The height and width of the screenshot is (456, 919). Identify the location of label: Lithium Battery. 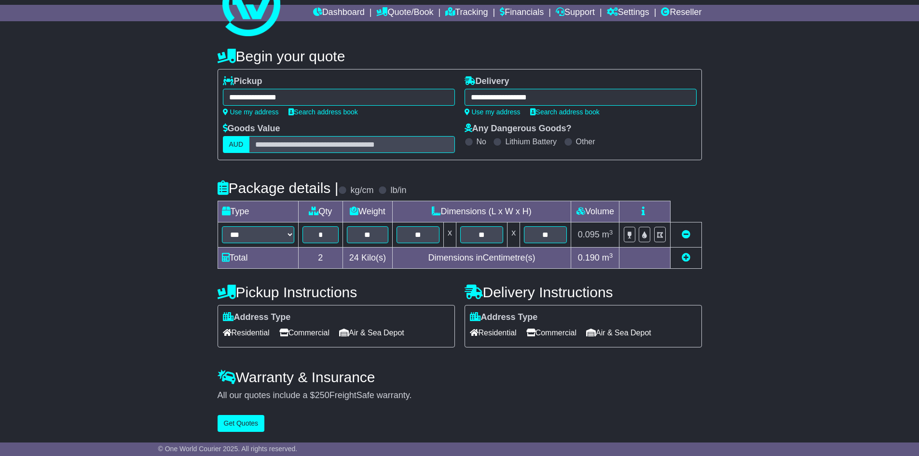
(531, 141).